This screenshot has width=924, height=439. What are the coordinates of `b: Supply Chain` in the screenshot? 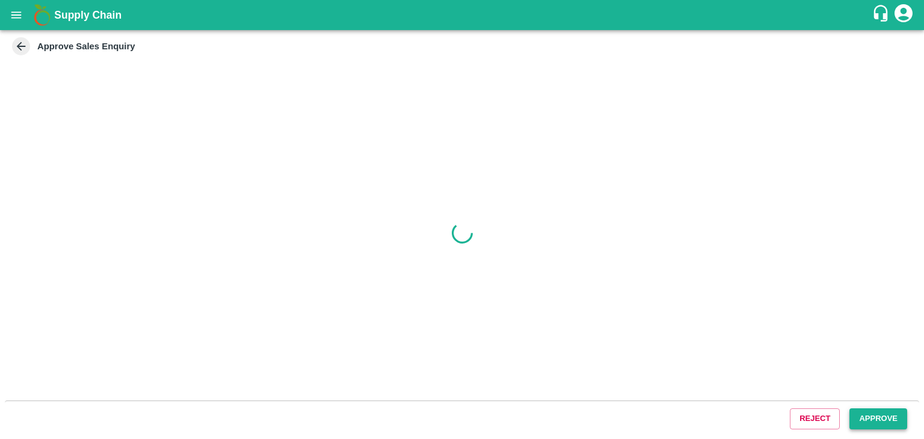 It's located at (88, 15).